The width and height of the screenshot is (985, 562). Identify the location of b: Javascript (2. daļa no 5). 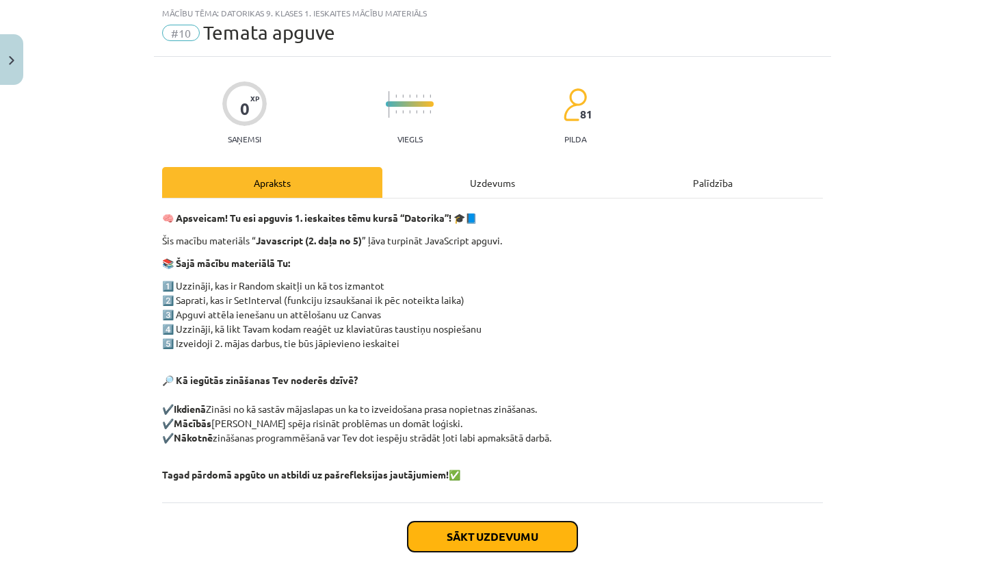
(309, 240).